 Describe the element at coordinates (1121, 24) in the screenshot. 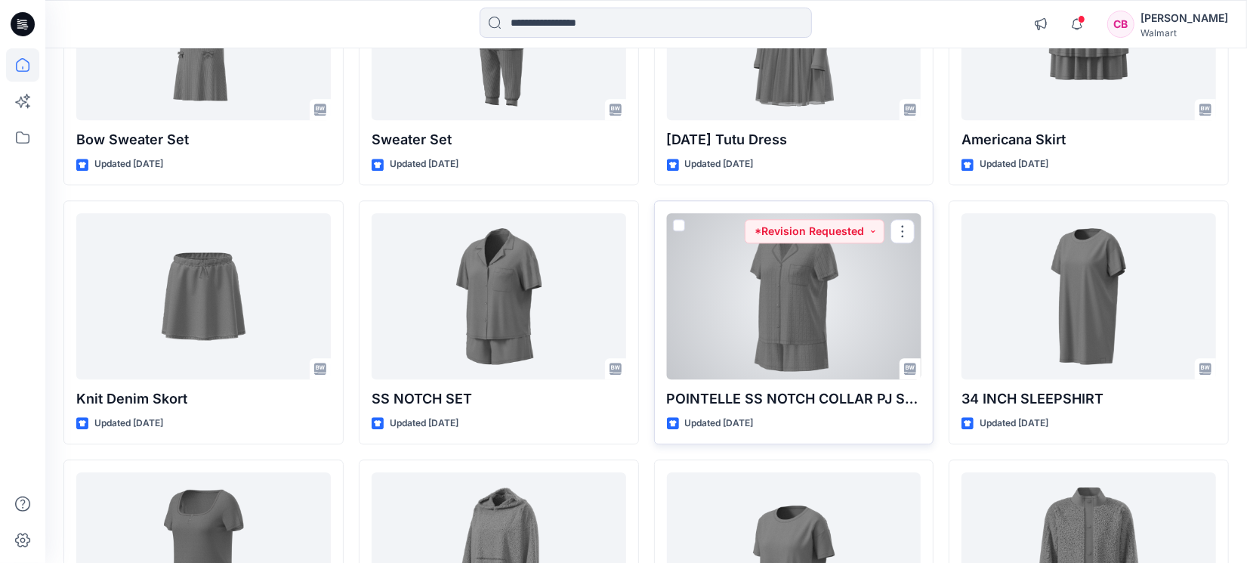

I see `div: CB` at that location.